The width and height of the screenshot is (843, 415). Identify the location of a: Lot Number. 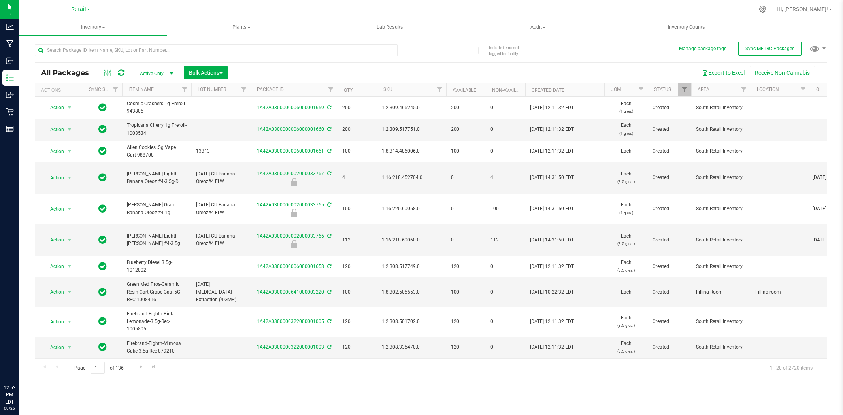
(212, 89).